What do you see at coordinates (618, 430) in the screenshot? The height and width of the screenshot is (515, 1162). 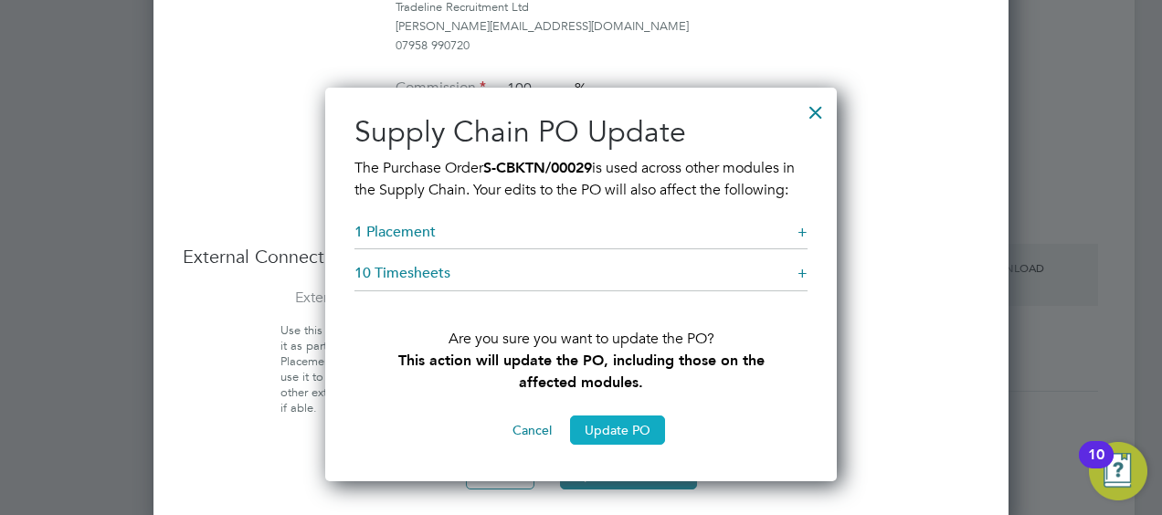 I see `button: Update PO` at bounding box center [618, 430].